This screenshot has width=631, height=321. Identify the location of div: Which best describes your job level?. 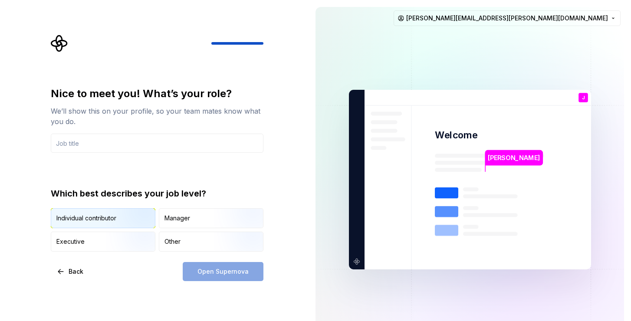
(157, 193).